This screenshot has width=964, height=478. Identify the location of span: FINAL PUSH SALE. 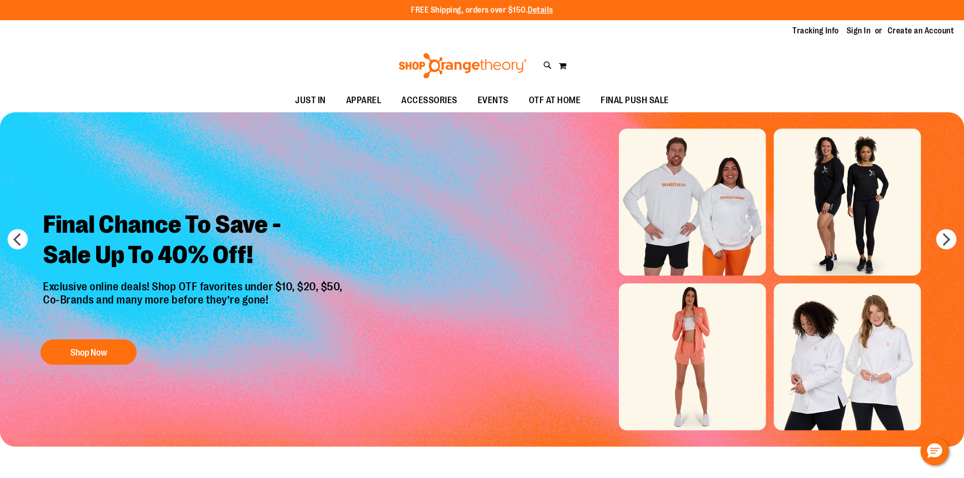
(635, 100).